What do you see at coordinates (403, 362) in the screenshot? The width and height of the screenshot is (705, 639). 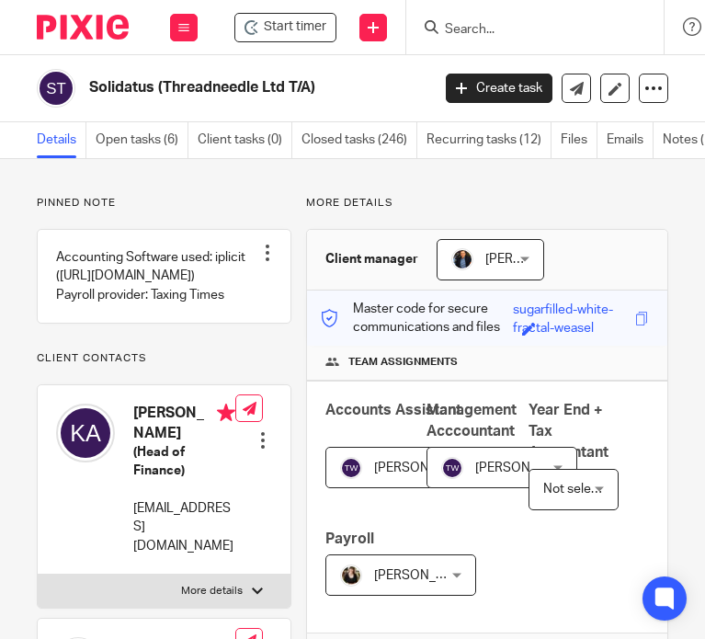 I see `span: Team assignments` at bounding box center [403, 362].